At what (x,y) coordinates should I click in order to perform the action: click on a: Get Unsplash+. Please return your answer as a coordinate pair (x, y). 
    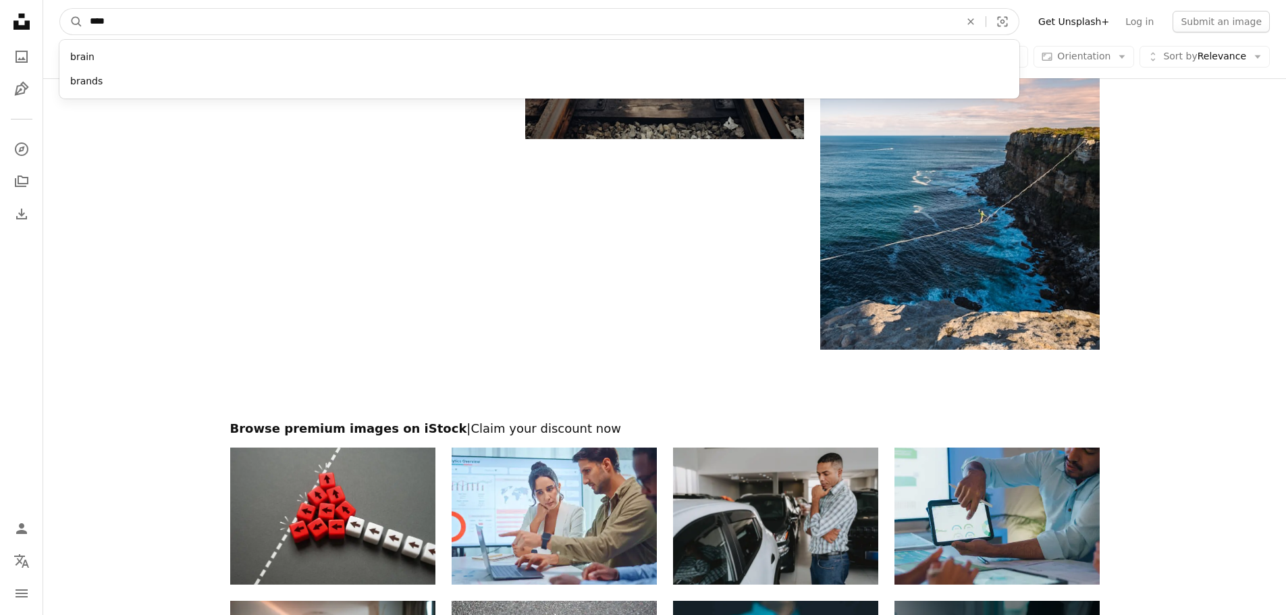
    Looking at the image, I should click on (1073, 22).